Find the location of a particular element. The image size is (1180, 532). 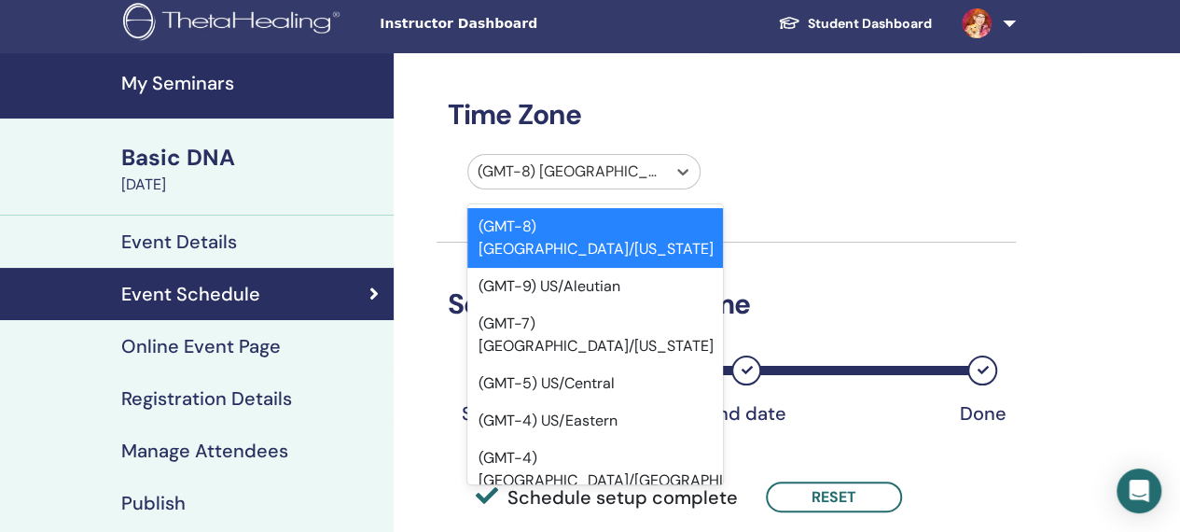

div: (GMT-5) US/Central is located at coordinates (595, 383).